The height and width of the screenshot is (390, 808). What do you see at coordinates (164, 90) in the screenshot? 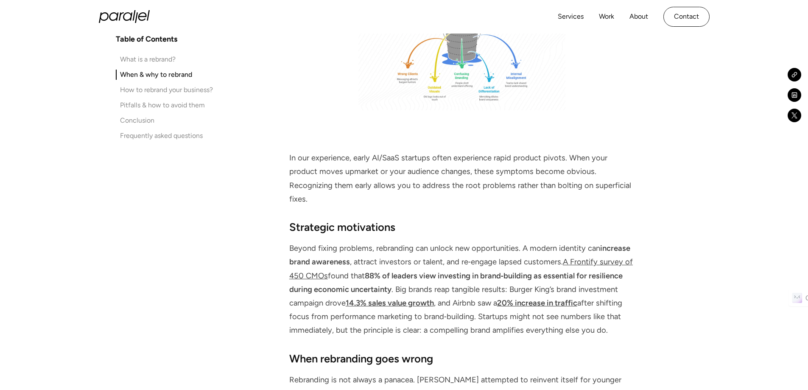
I see `a: How to rebrand your business?` at bounding box center [164, 90].